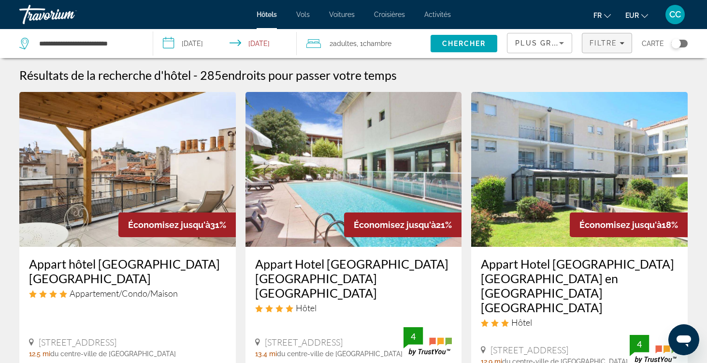 The height and width of the screenshot is (363, 707). What do you see at coordinates (345, 44) in the screenshot?
I see `span: Adultes` at bounding box center [345, 44].